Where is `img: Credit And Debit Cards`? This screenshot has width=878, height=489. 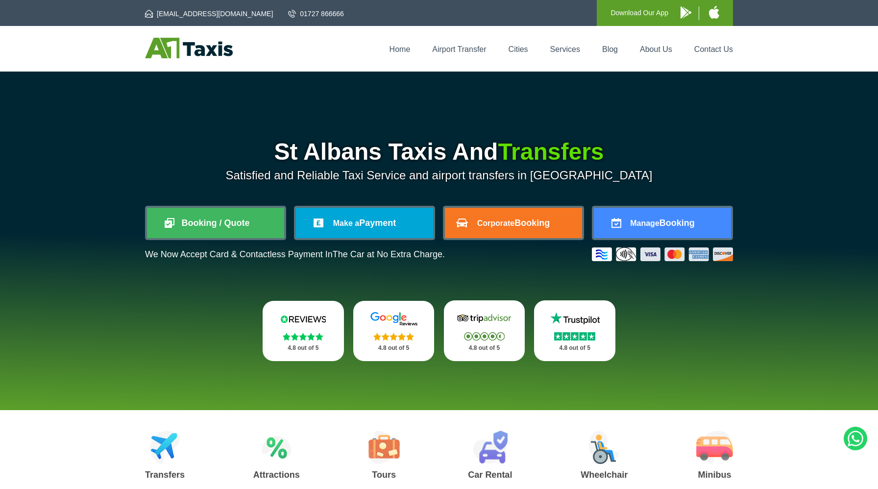 img: Credit And Debit Cards is located at coordinates (662, 254).